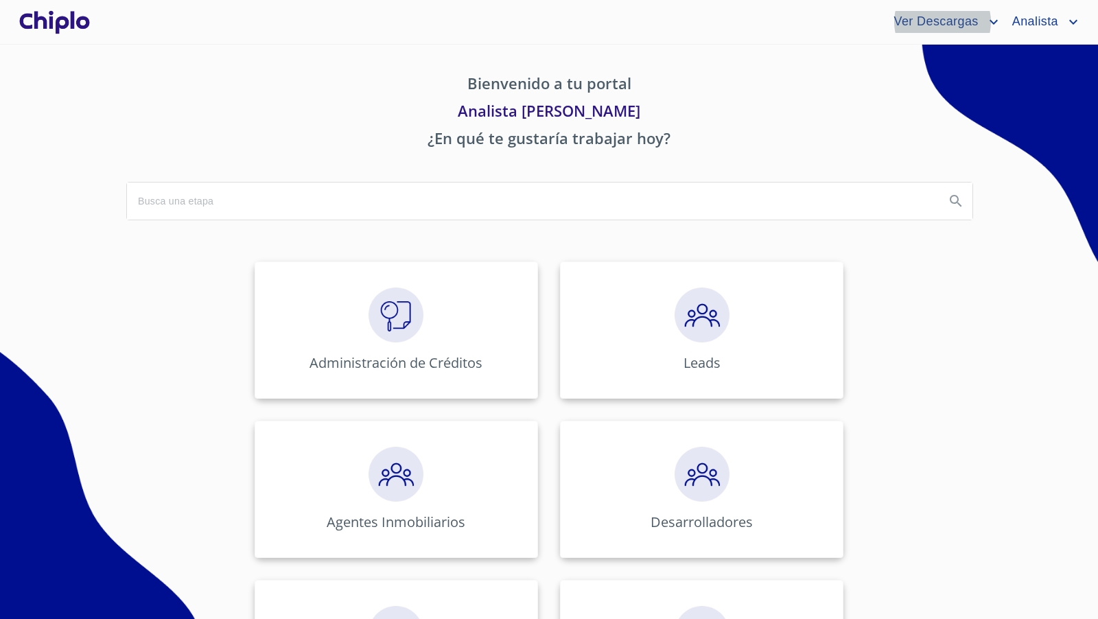  What do you see at coordinates (702, 362) in the screenshot?
I see `p: Leads` at bounding box center [702, 362].